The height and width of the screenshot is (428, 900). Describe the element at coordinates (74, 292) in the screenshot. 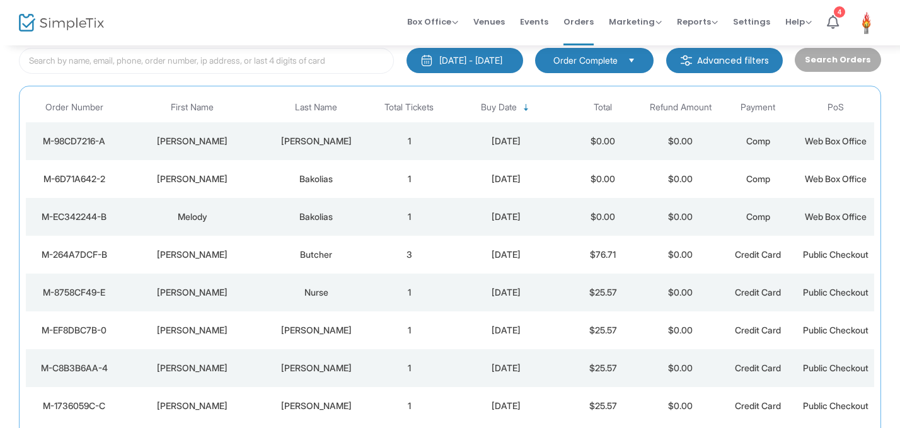

I see `div: M-8758CF49-E` at that location.